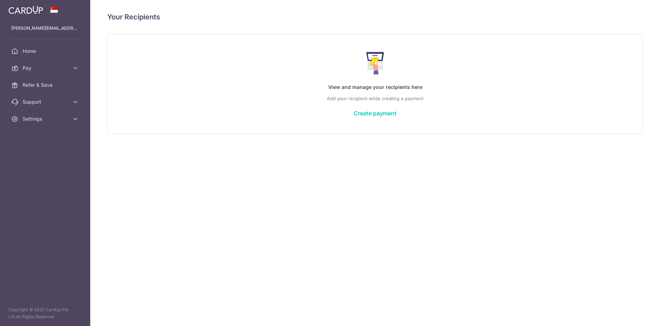 This screenshot has height=326, width=660. Describe the element at coordinates (375, 63) in the screenshot. I see `img: Make Payment` at that location.